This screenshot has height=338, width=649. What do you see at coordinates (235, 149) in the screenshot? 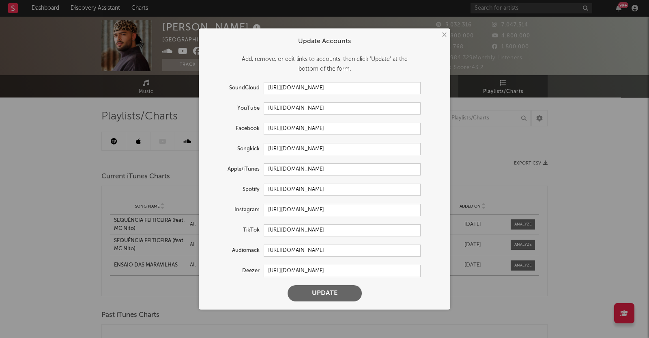
I see `label: Songkick` at bounding box center [235, 149].